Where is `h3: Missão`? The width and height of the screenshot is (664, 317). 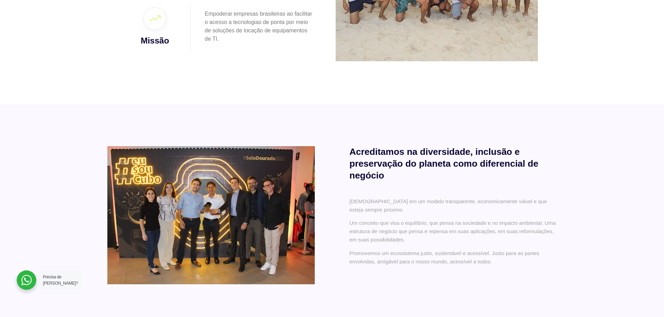 h3: Missão is located at coordinates (155, 41).